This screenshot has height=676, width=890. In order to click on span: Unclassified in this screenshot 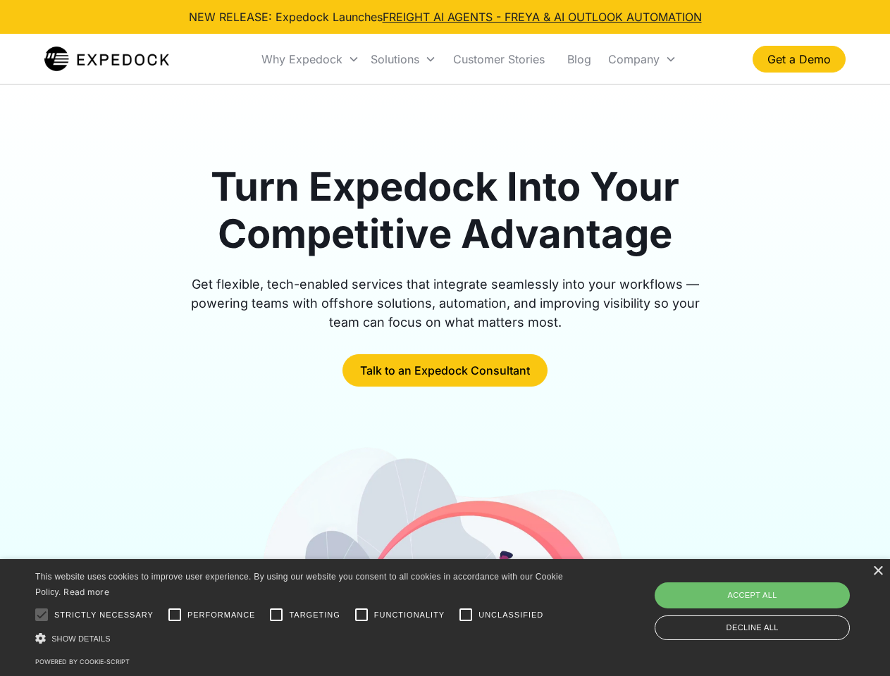, I will do `click(511, 615)`.